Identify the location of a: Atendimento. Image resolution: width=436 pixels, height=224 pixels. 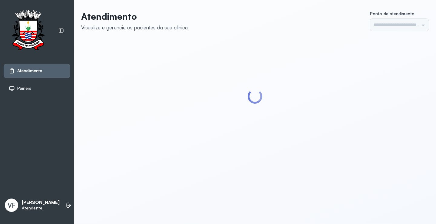
(37, 71).